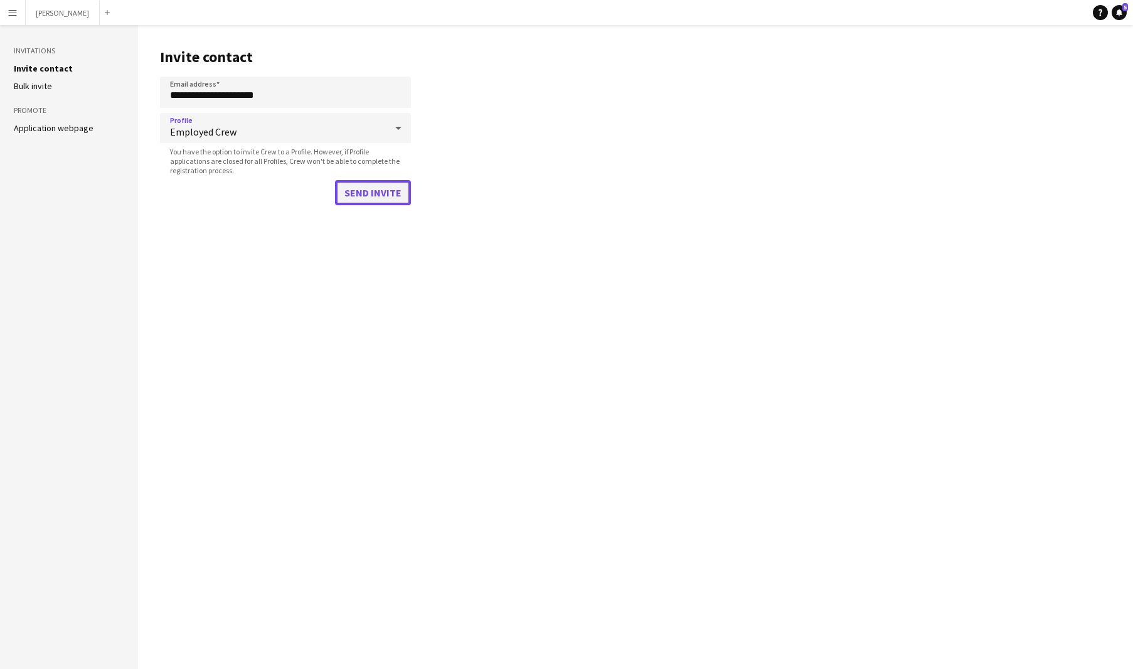 The height and width of the screenshot is (669, 1133). I want to click on h1: Invite contact, so click(286, 57).